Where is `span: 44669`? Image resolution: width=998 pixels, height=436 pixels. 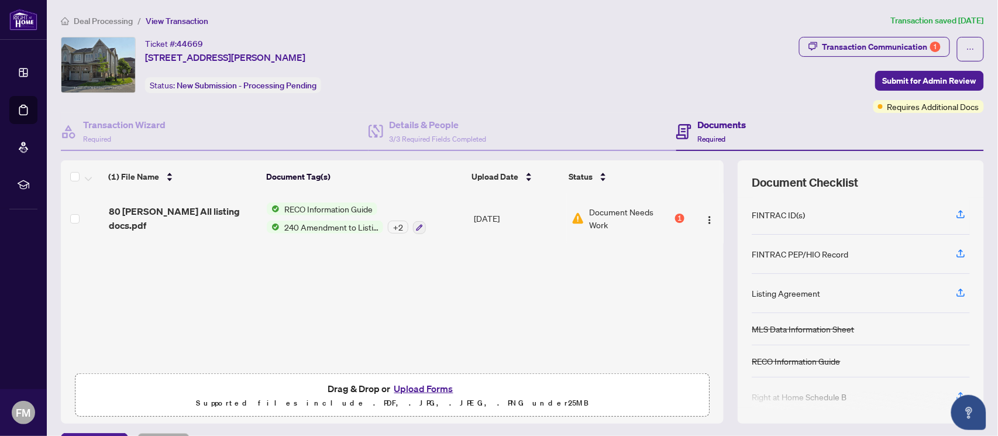
span: 44669 is located at coordinates (190, 44).